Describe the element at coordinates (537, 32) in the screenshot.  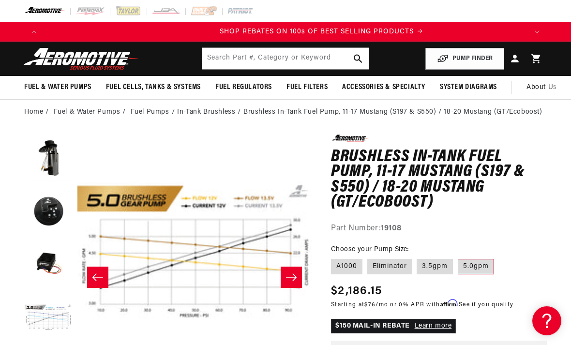
I see `button: Translation missing: en.sections.announcements.next_announcement` at that location.